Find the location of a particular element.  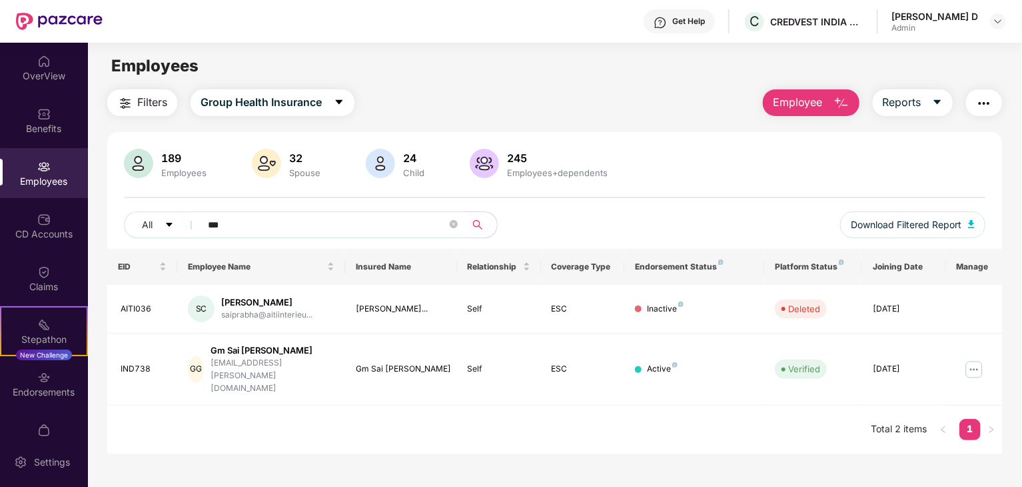

button: Allcaret-down is located at coordinates (165, 225).